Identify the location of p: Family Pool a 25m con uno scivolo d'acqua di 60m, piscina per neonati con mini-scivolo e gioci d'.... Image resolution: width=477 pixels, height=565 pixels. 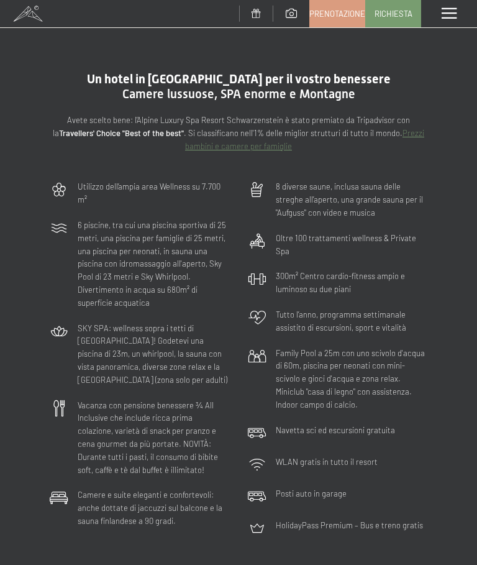
(352, 379).